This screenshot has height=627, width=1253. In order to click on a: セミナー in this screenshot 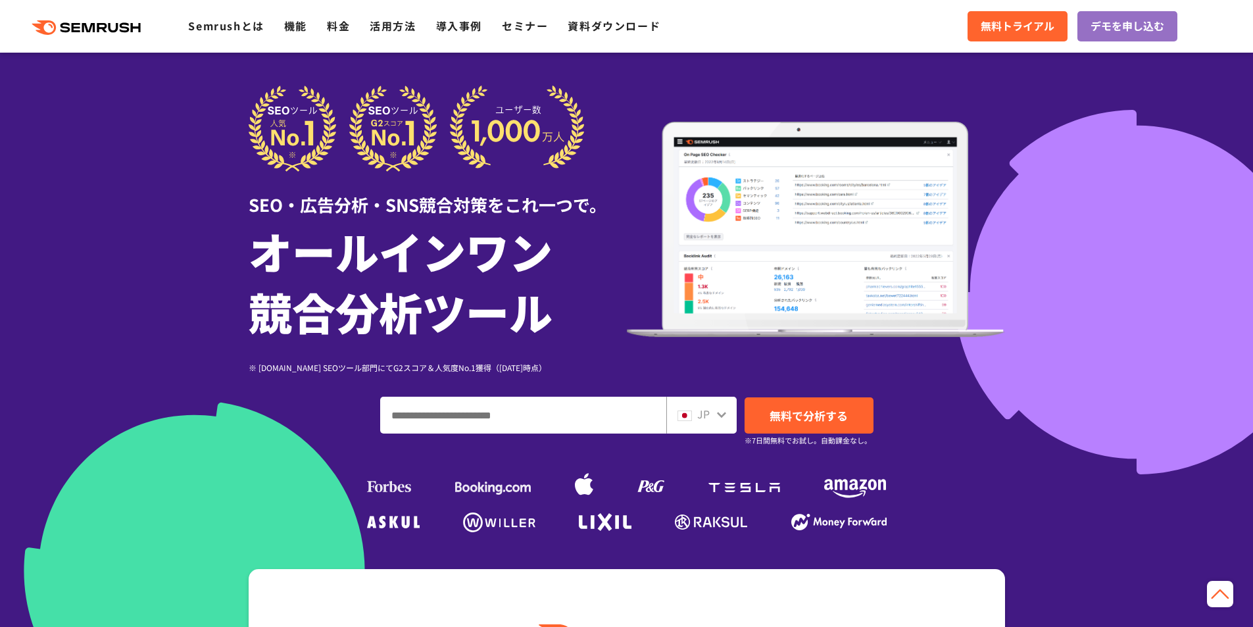, I will do `click(525, 26)`.